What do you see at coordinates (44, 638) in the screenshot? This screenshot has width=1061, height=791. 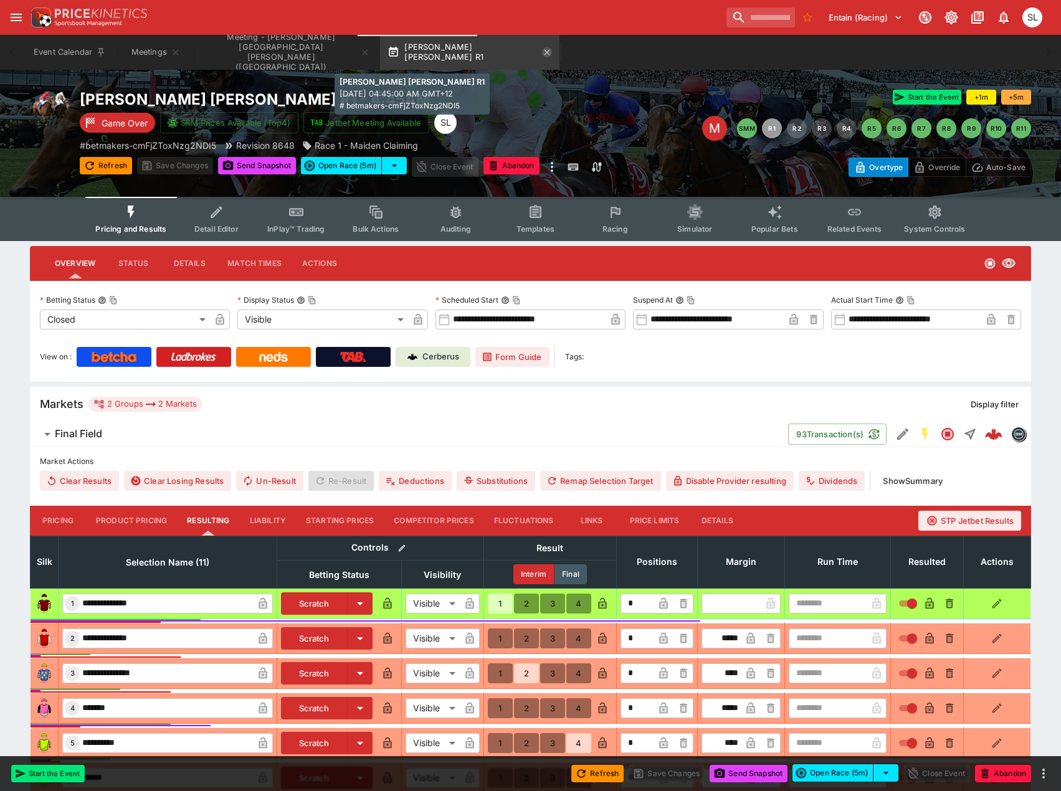 I see `img: runner 2` at bounding box center [44, 638].